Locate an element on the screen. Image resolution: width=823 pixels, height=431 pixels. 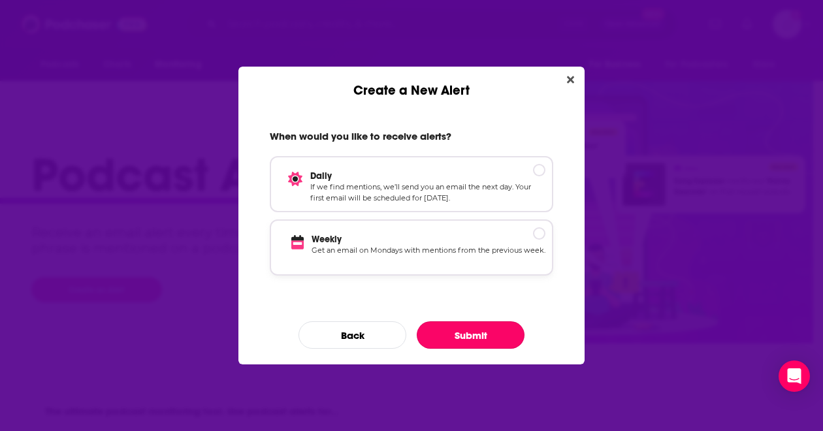
button: Close is located at coordinates (570, 80).